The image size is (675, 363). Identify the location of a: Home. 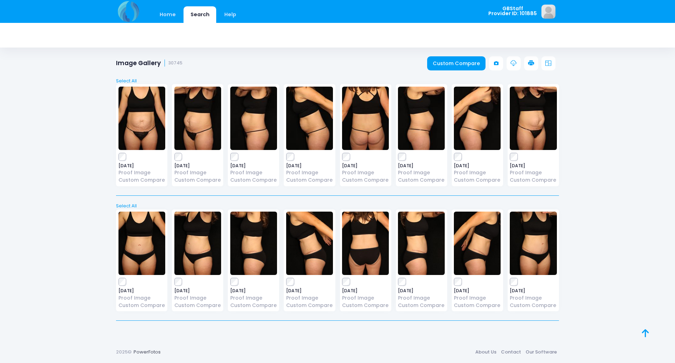
(167, 14).